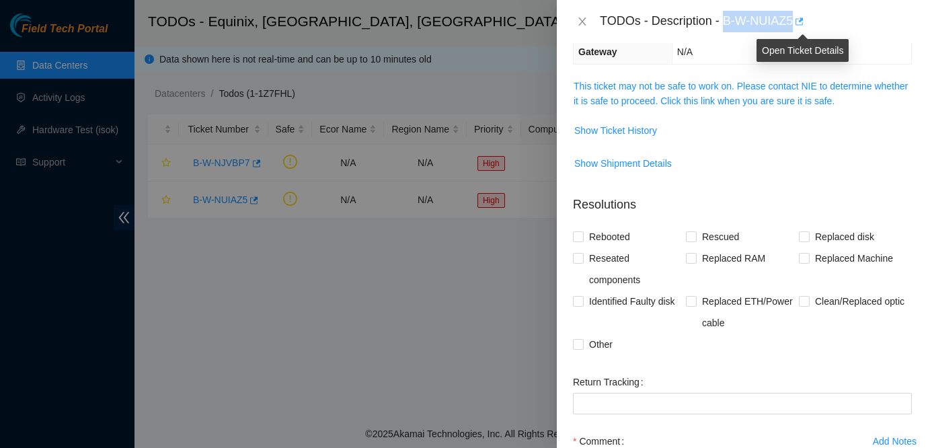 The width and height of the screenshot is (928, 448). I want to click on span: Show Shipment Details, so click(623, 163).